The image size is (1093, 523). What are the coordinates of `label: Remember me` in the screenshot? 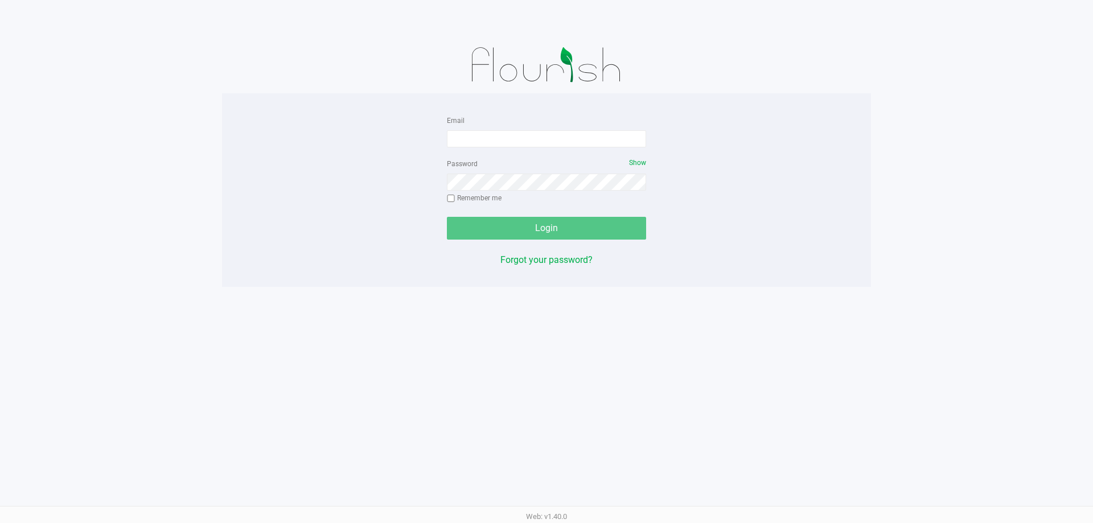 It's located at (474, 198).